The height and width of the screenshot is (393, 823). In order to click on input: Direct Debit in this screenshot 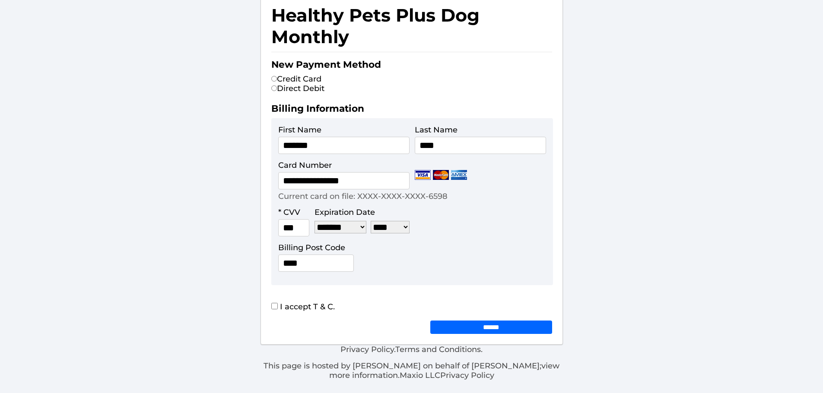, I will do `click(274, 88)`.